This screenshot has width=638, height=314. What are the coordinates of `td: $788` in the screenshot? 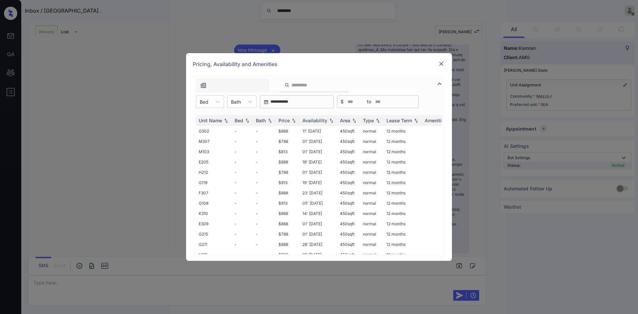 It's located at (288, 254).